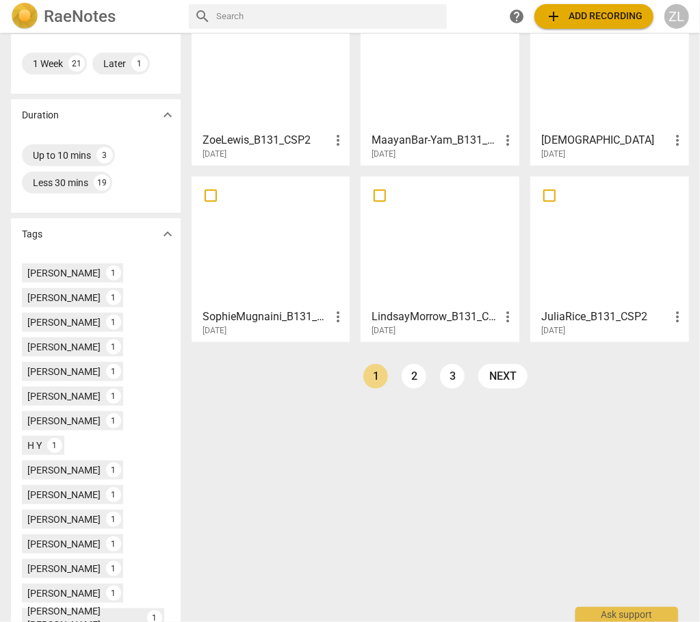 This screenshot has width=700, height=622. What do you see at coordinates (102, 183) in the screenshot?
I see `div: 19` at bounding box center [102, 183].